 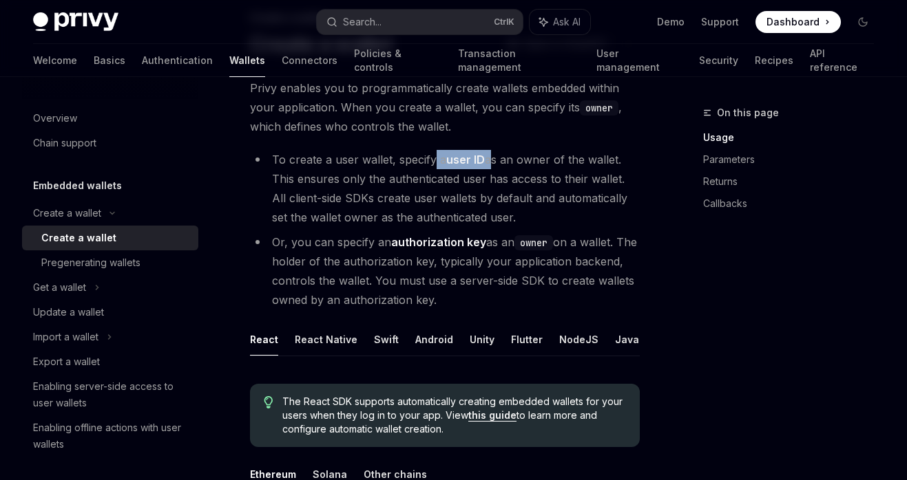 I want to click on div: Search..., so click(x=362, y=22).